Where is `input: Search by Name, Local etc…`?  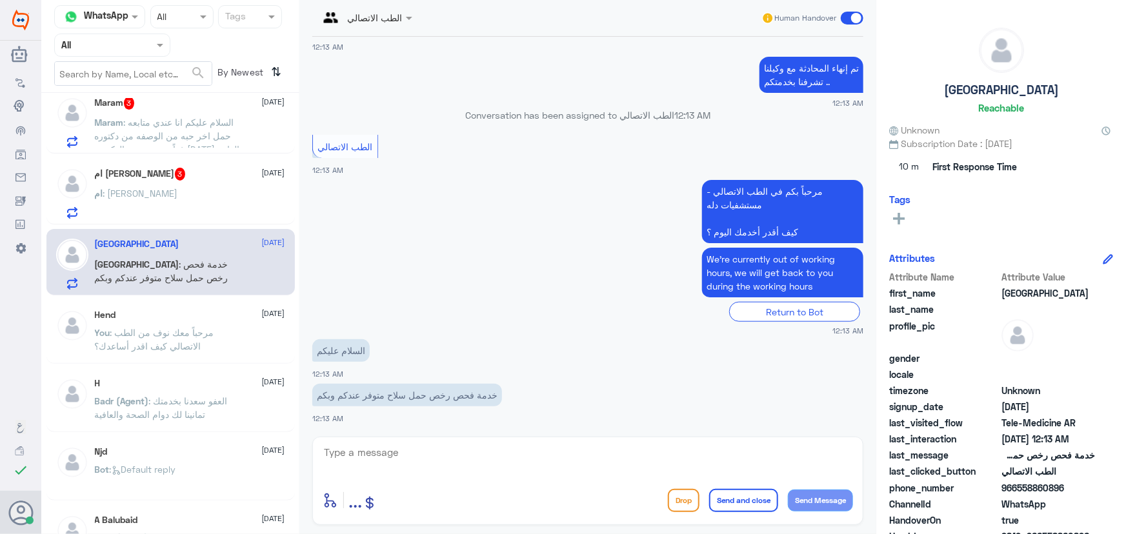 input: Search by Name, Local etc… is located at coordinates (133, 74).